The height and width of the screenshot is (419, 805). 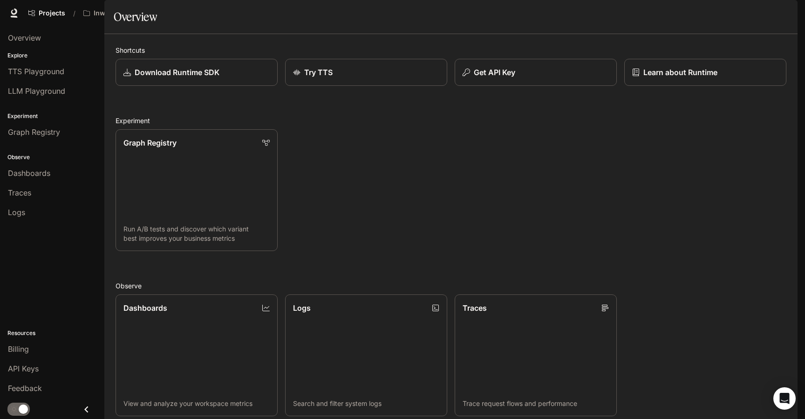 What do you see at coordinates (177, 72) in the screenshot?
I see `p: Download Runtime SDK` at bounding box center [177, 72].